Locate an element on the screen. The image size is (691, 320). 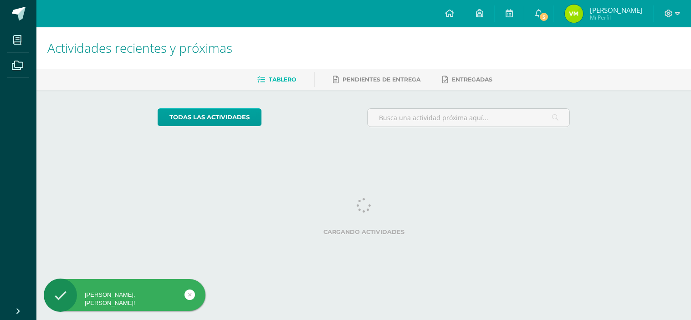
span: Mi Perfil is located at coordinates (616, 17).